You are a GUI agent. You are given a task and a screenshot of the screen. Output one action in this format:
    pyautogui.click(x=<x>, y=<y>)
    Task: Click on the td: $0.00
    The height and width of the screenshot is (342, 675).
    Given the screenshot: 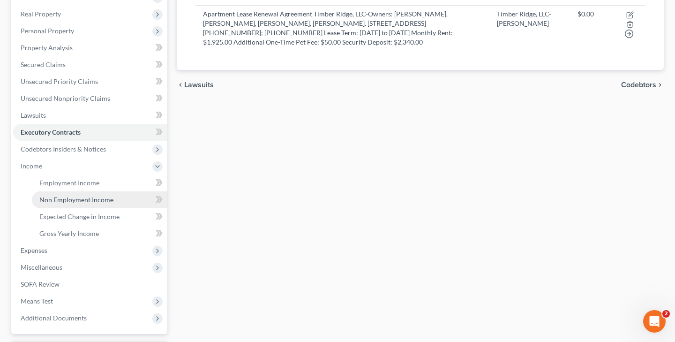 What is the action you would take?
    pyautogui.click(x=591, y=28)
    